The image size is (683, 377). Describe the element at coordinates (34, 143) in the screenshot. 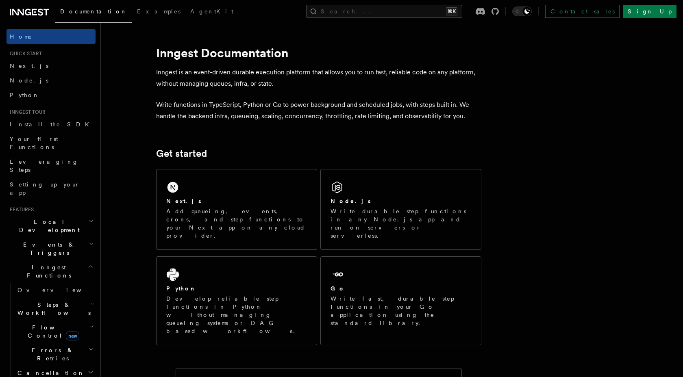

I see `span: Your first Functions` at that location.